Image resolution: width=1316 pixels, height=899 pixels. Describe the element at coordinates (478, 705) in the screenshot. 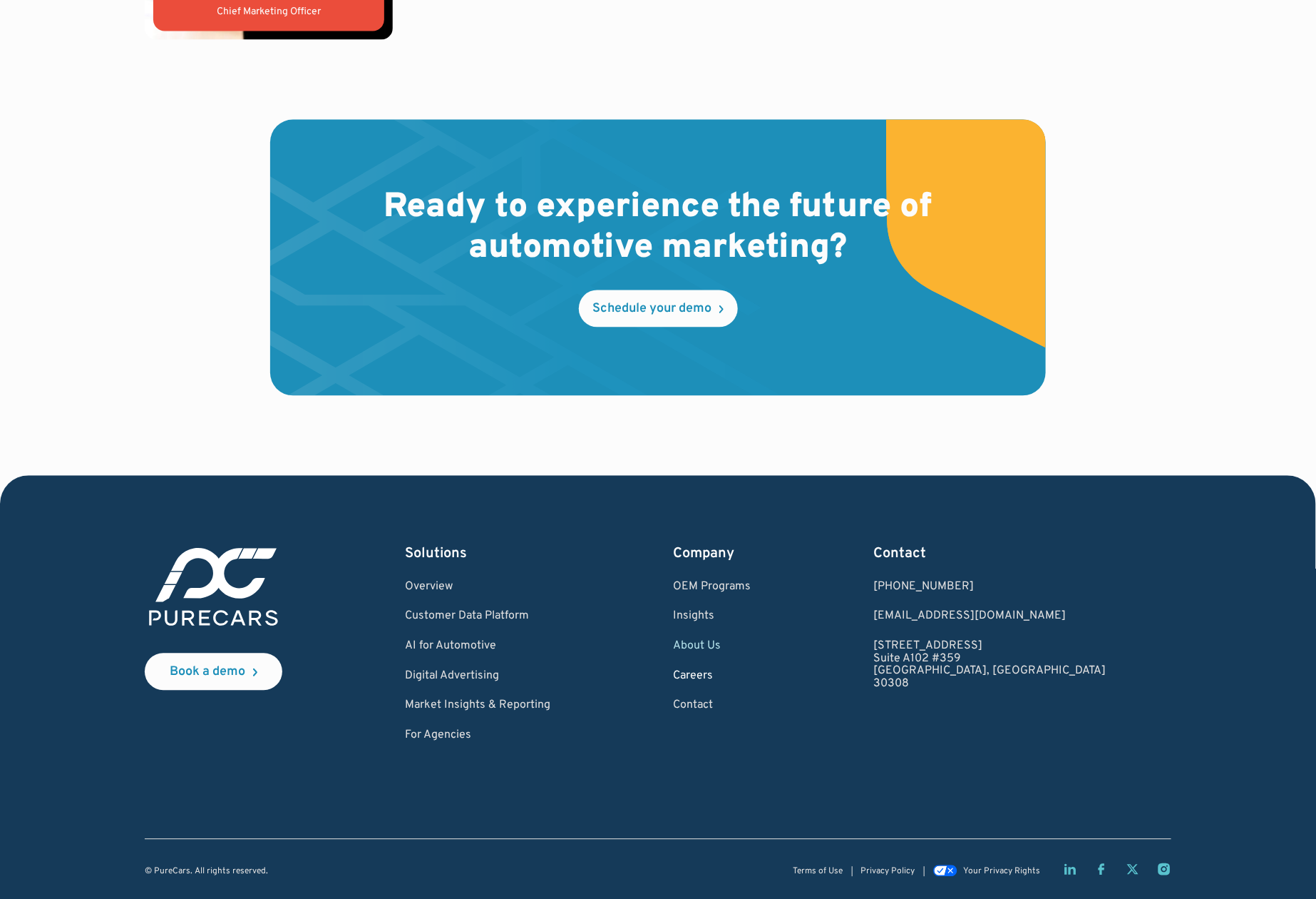

I see `a: Market Insights & Reporting` at that location.